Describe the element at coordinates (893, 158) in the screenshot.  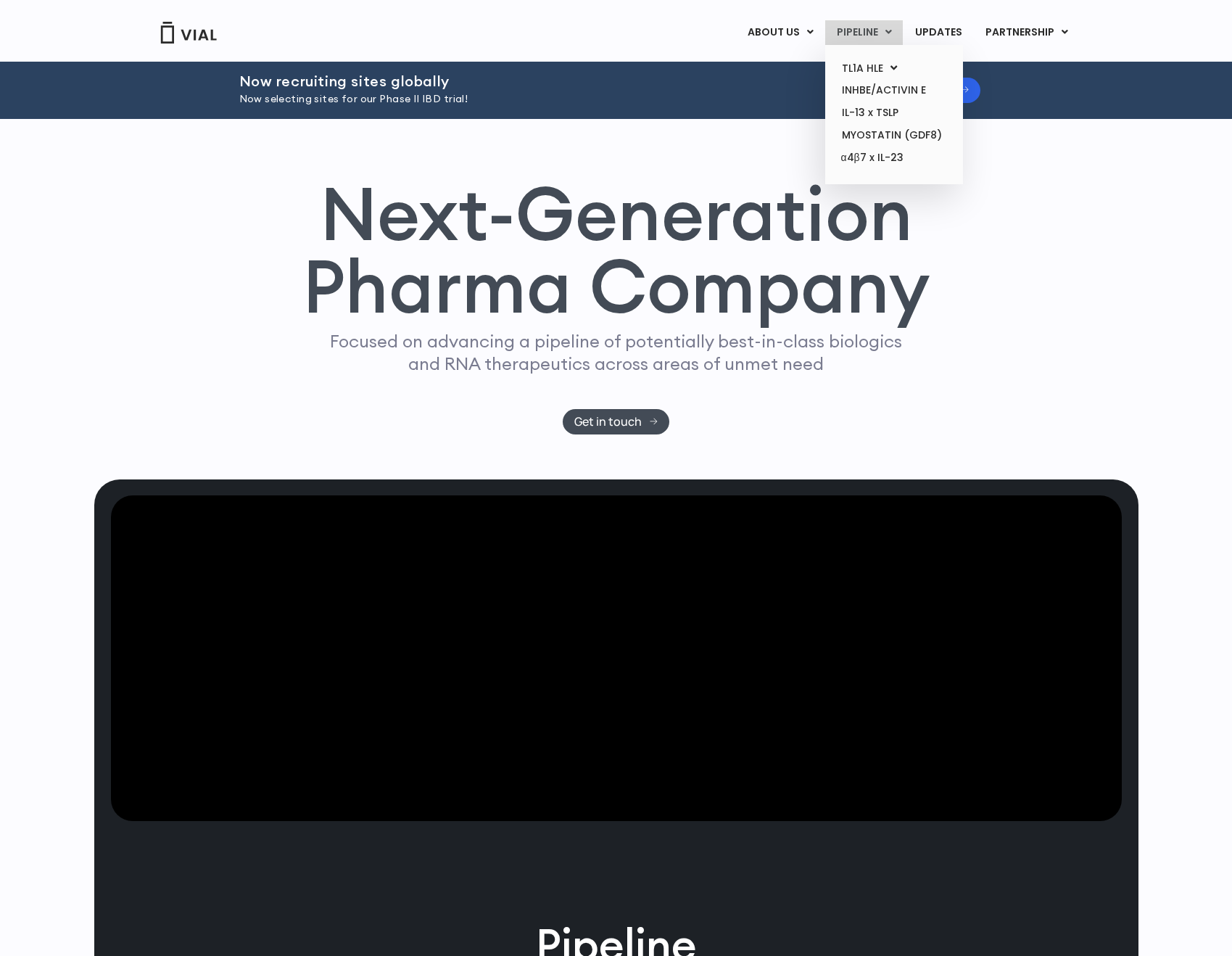
I see `a: α4β7 x IL-23` at that location.